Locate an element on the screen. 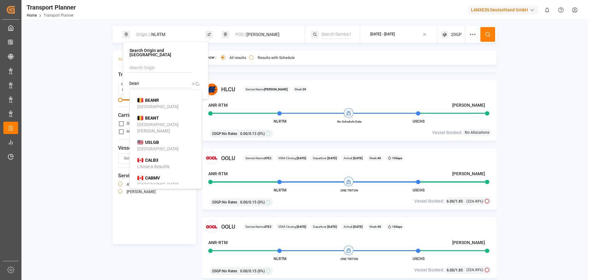  div: NLRTM is located at coordinates (166, 34).